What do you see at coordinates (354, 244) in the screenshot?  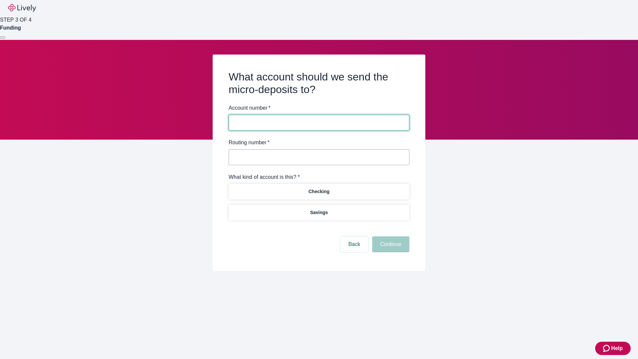 I see `button: Back` at bounding box center [354, 244].